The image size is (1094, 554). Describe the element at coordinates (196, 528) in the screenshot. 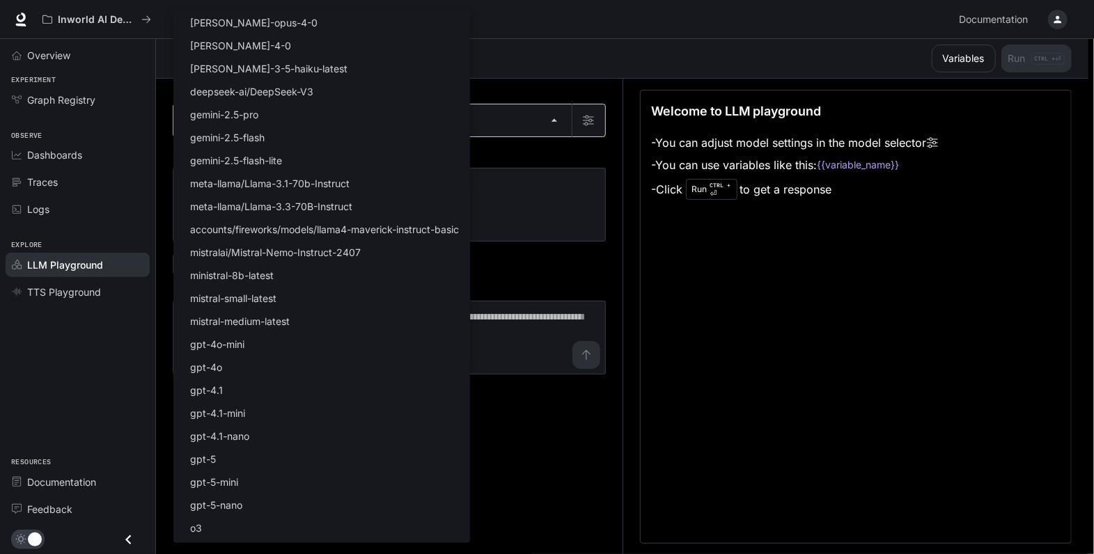

I see `p: o3` at that location.